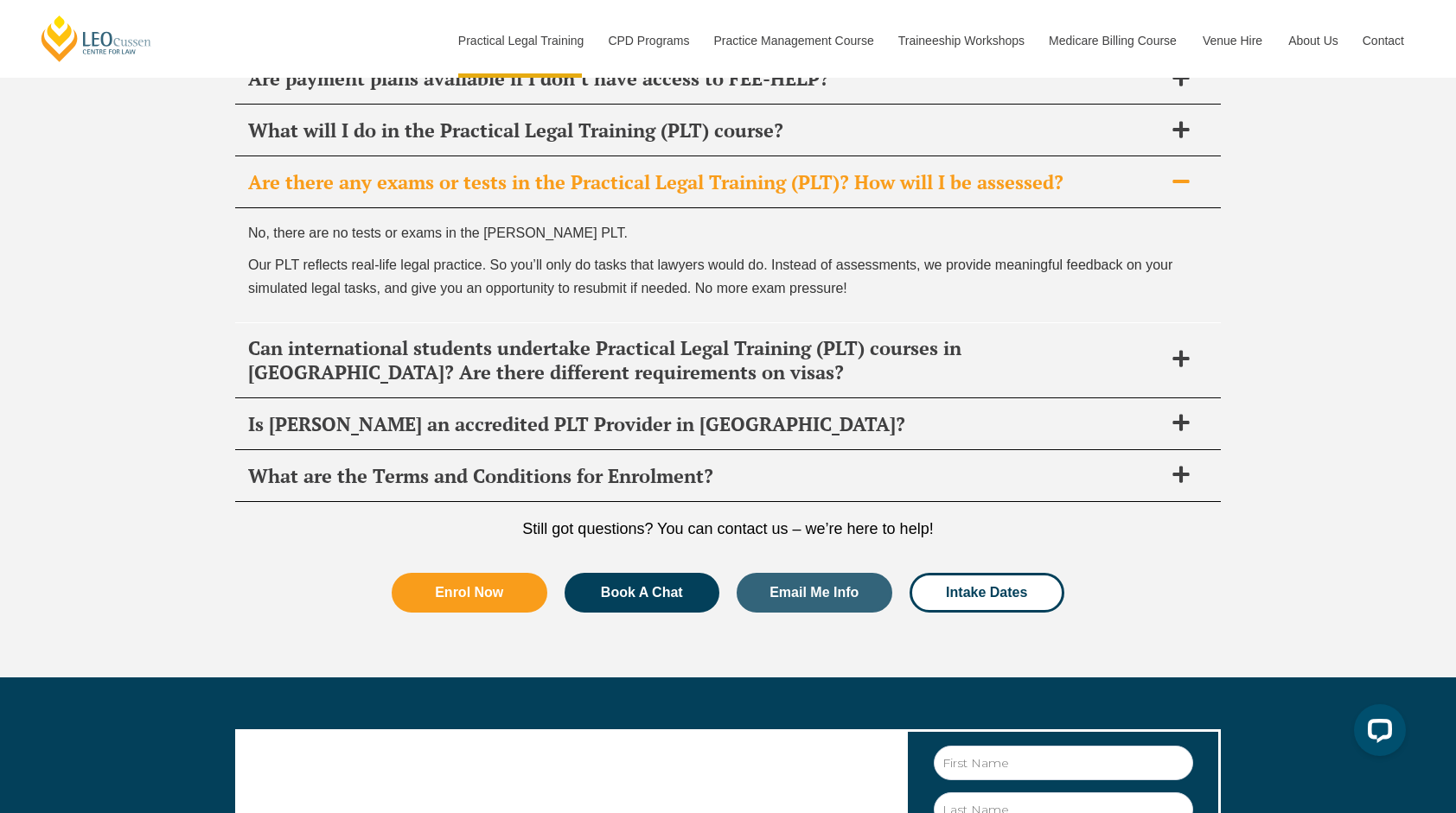 The width and height of the screenshot is (1456, 813). I want to click on span: Book A Chat, so click(642, 592).